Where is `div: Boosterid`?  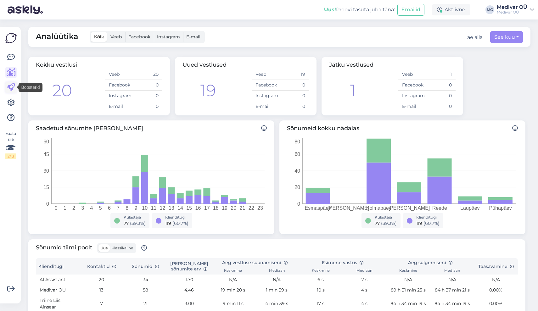
div: Boosterid is located at coordinates (30, 87).